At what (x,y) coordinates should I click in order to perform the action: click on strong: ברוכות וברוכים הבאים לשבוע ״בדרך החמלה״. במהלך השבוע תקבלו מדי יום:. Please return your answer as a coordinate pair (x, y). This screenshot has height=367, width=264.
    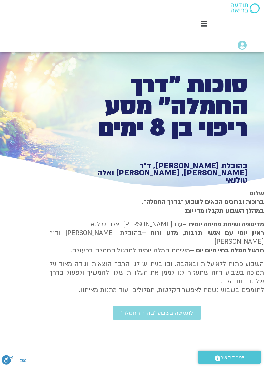
    Looking at the image, I should click on (203, 206).